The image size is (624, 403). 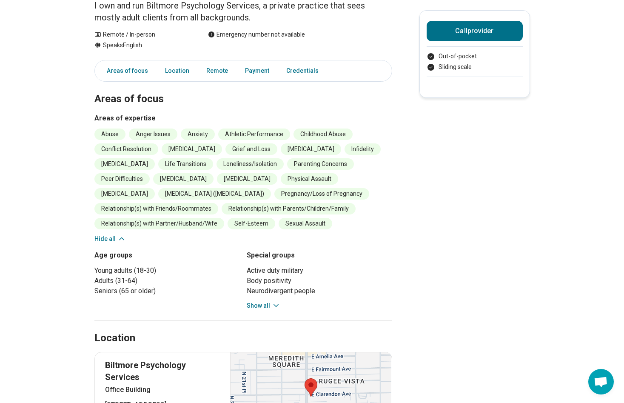 I want to click on h2: Location, so click(x=115, y=338).